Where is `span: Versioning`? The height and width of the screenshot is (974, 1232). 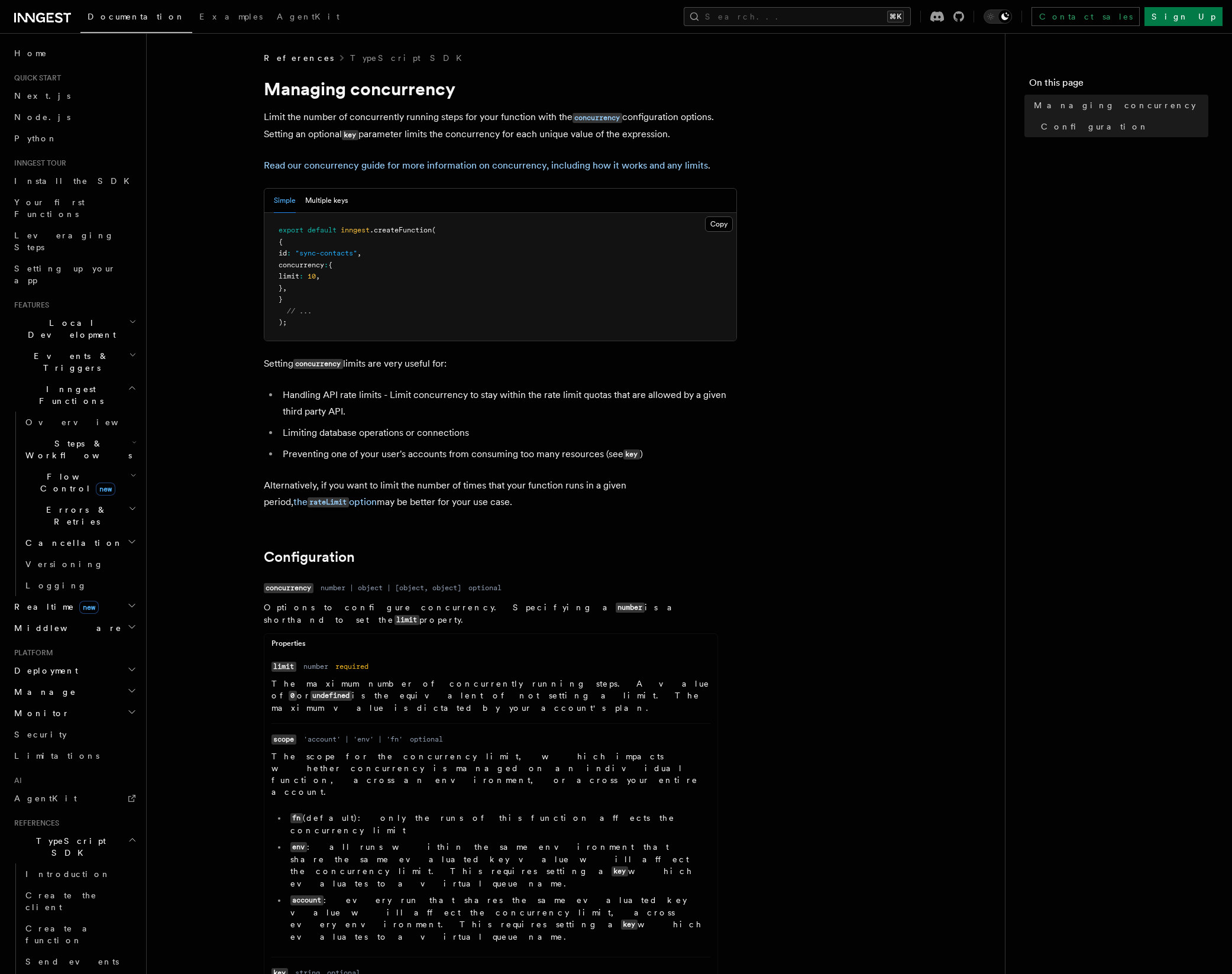
span: Versioning is located at coordinates (65, 564).